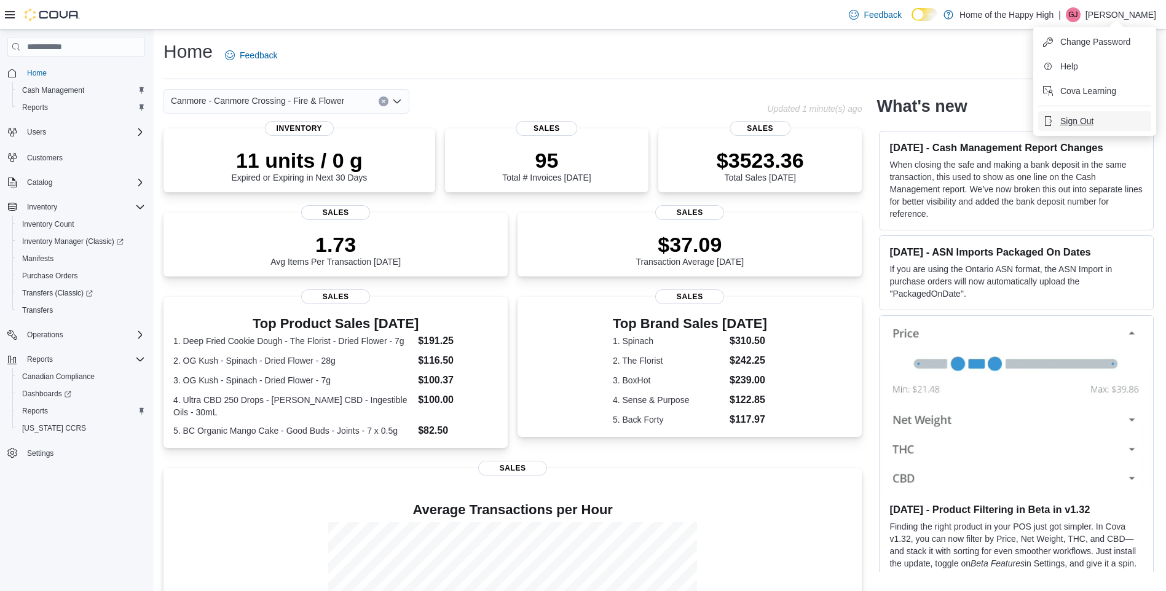 The width and height of the screenshot is (1166, 591). Describe the element at coordinates (1095, 42) in the screenshot. I see `span: Change Password` at that location.